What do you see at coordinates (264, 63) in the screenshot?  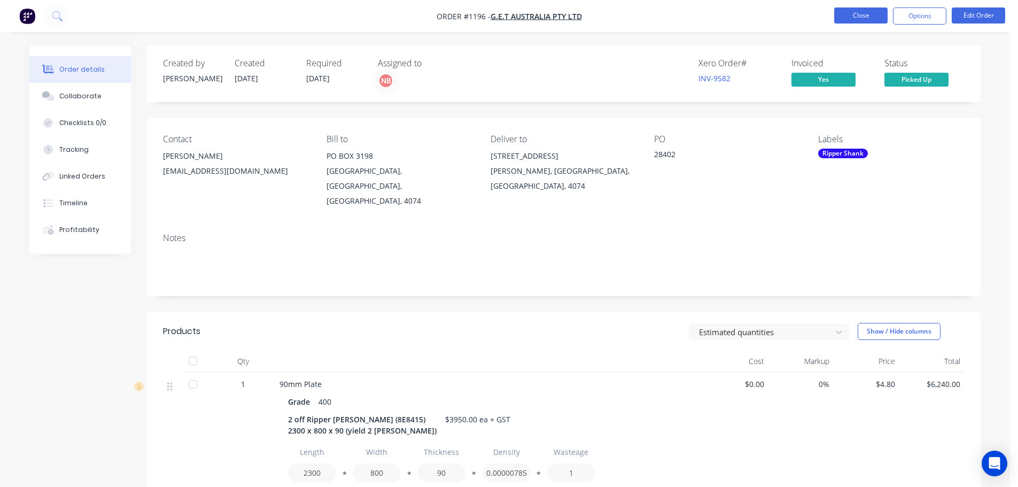 I see `div: Created` at bounding box center [264, 63].